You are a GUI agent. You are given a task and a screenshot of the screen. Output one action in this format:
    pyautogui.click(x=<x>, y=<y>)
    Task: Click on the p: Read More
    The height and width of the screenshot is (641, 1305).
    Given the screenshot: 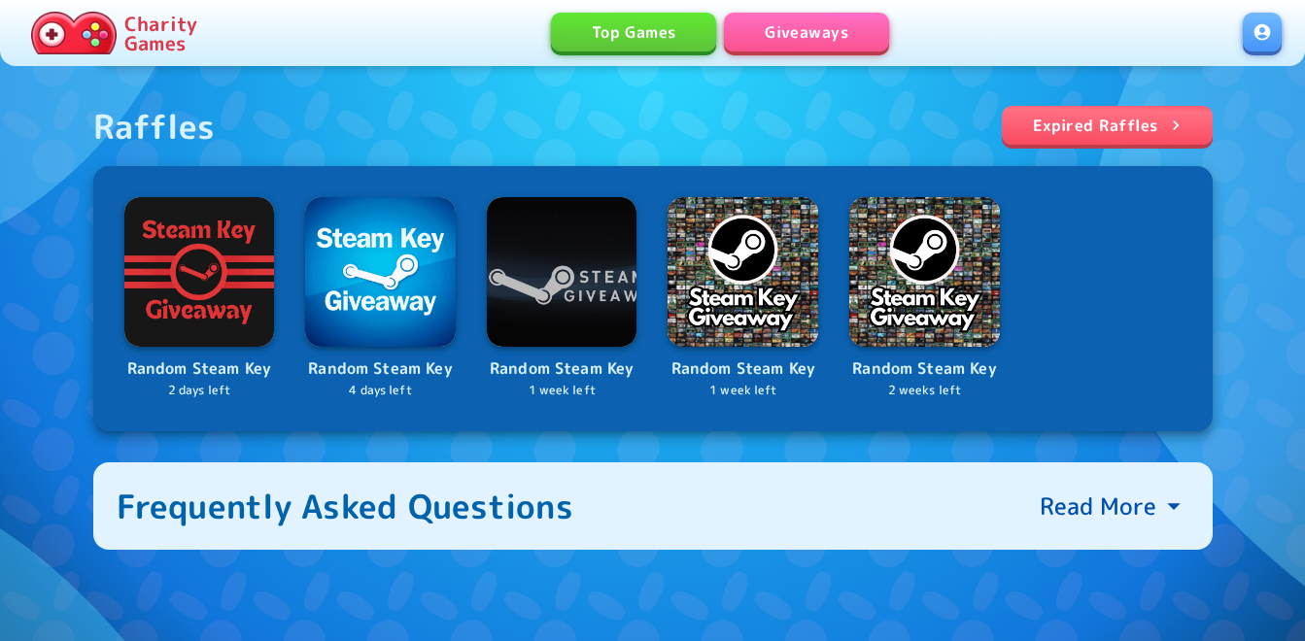 What is the action you would take?
    pyautogui.click(x=1098, y=506)
    